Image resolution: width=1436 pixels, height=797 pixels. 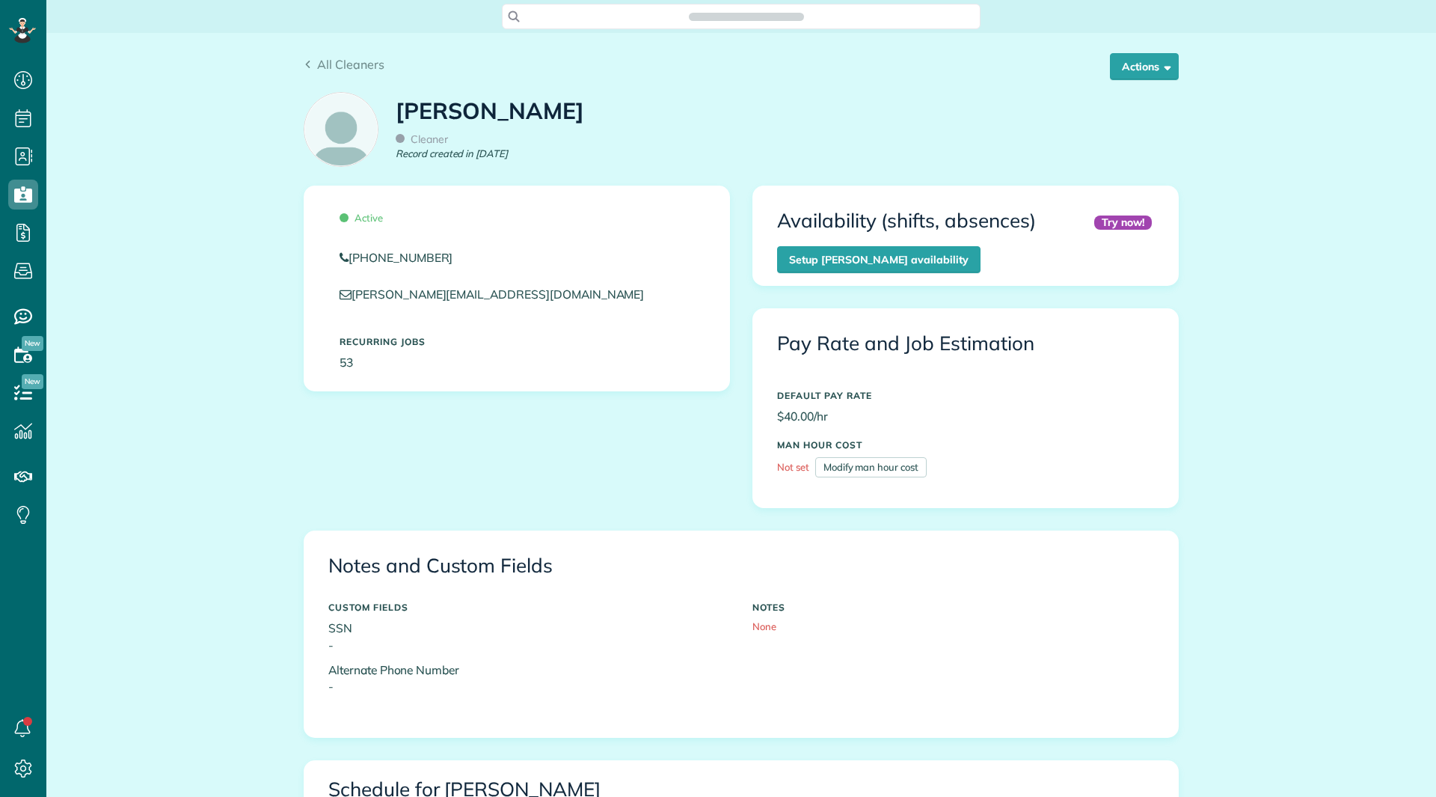 I want to click on span: All Cleaners, so click(x=351, y=64).